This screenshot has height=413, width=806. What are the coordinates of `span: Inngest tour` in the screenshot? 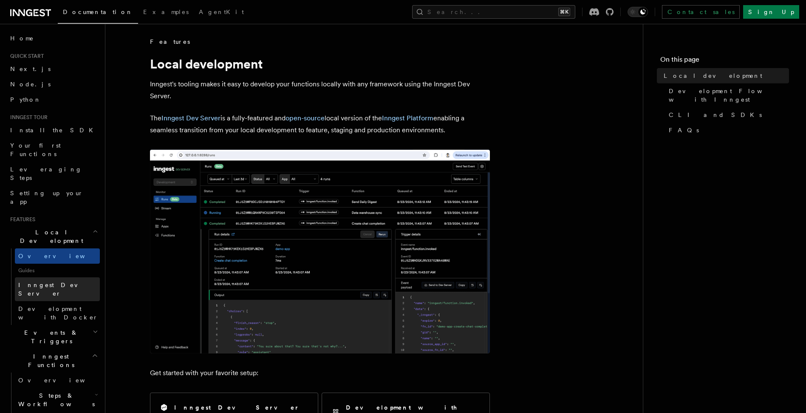 It's located at (27, 117).